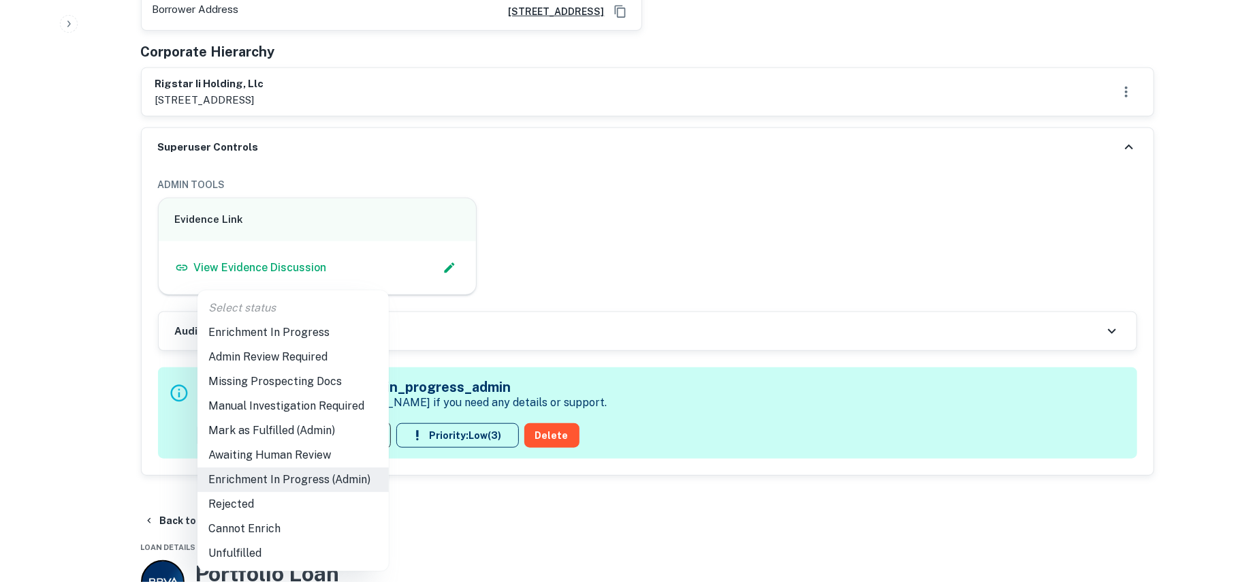 The width and height of the screenshot is (1240, 582). Describe the element at coordinates (1206, 505) in the screenshot. I see `div: Chat Widget` at that location.